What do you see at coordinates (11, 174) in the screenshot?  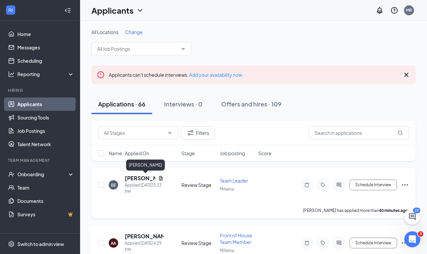 I see `svg: UserCheck` at bounding box center [11, 174].